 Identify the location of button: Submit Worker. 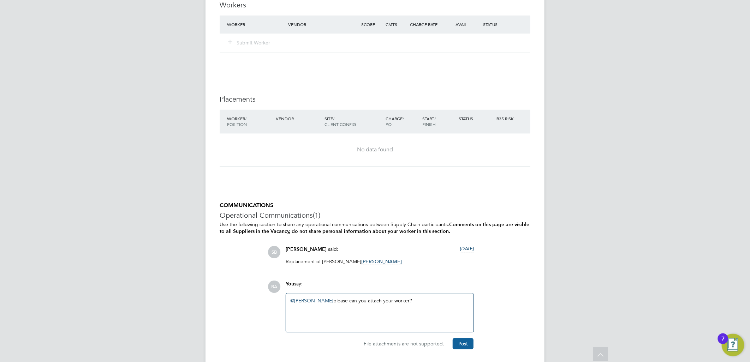
(249, 43).